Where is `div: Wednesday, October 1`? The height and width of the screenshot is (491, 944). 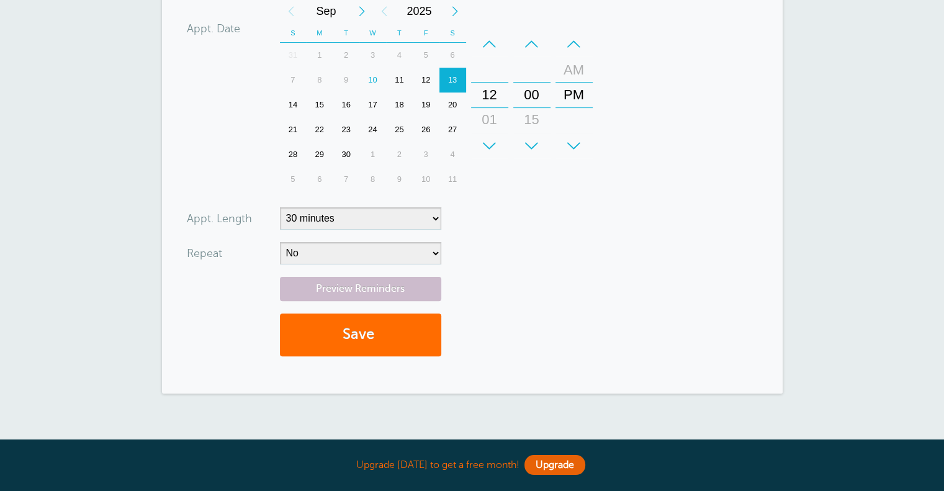
div: Wednesday, October 1 is located at coordinates (372, 154).